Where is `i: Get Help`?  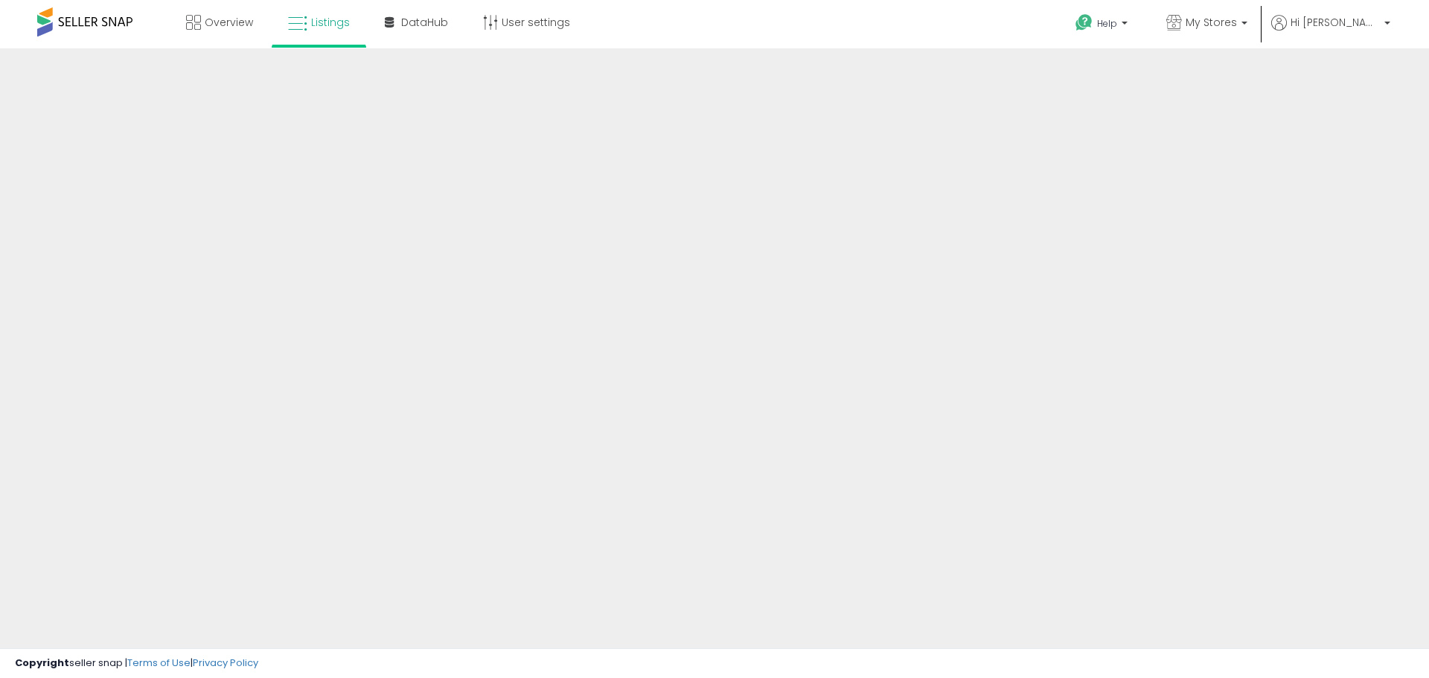 i: Get Help is located at coordinates (1084, 22).